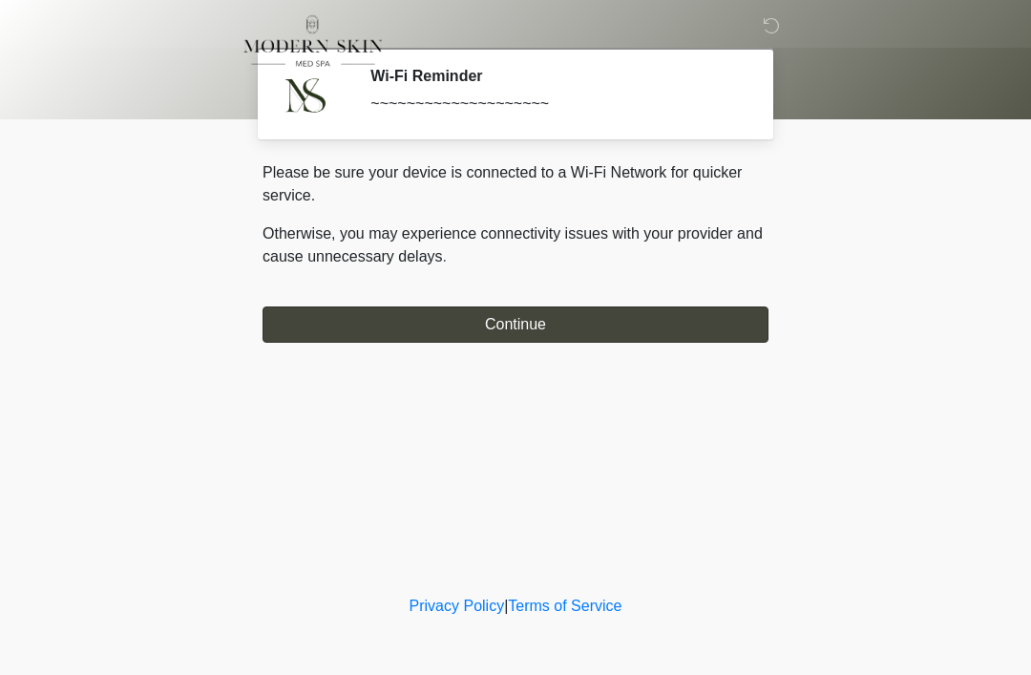  Describe the element at coordinates (515, 184) in the screenshot. I see `p: Please be sure your device is connected to a Wi-Fi Network for quicker service.` at that location.